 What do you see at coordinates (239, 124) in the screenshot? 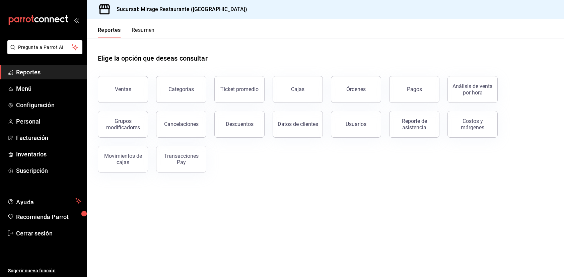
I see `button: Descuentos` at bounding box center [239, 124].